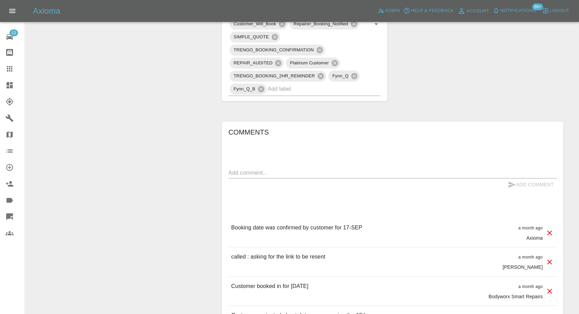 The image size is (579, 314). What do you see at coordinates (255, 24) in the screenshot?
I see `span: Customer_Will_Book` at bounding box center [255, 24].